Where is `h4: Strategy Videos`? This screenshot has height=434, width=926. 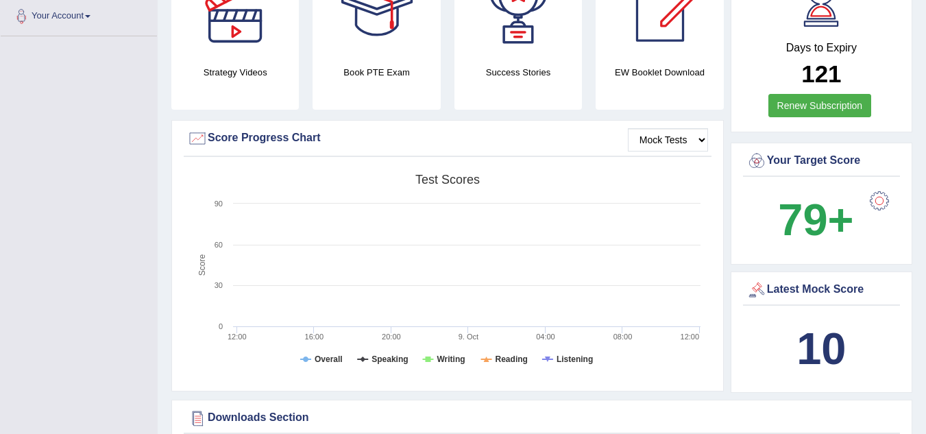
h4: Strategy Videos is located at coordinates (235, 72).